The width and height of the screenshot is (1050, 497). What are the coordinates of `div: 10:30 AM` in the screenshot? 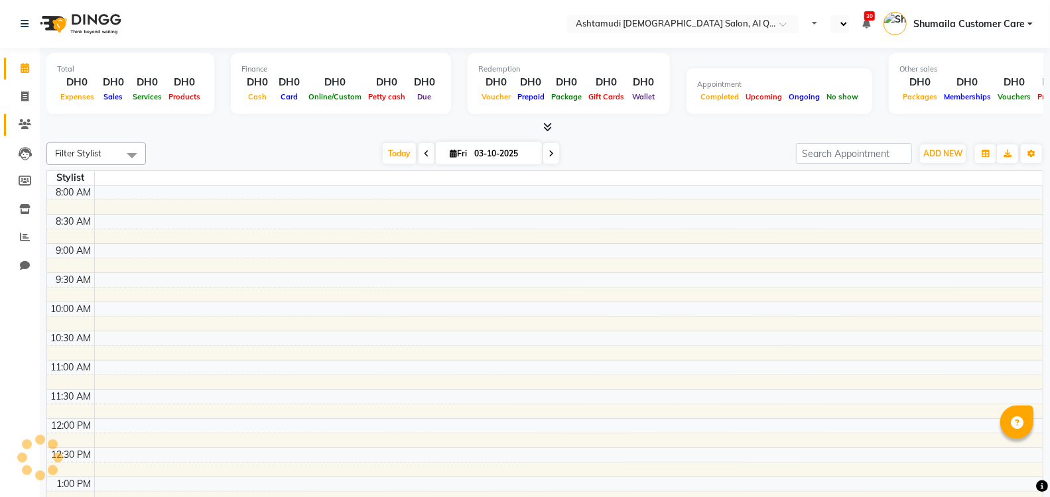 It's located at (71, 338).